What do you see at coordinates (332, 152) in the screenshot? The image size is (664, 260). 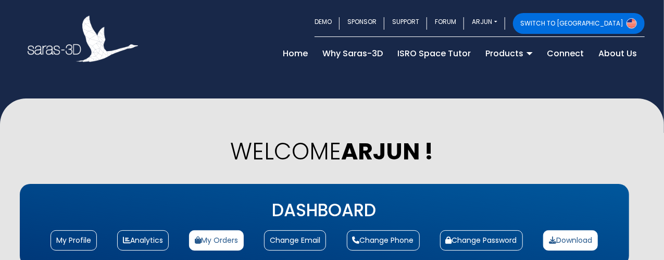 I see `h3: WELCOME` at bounding box center [332, 152].